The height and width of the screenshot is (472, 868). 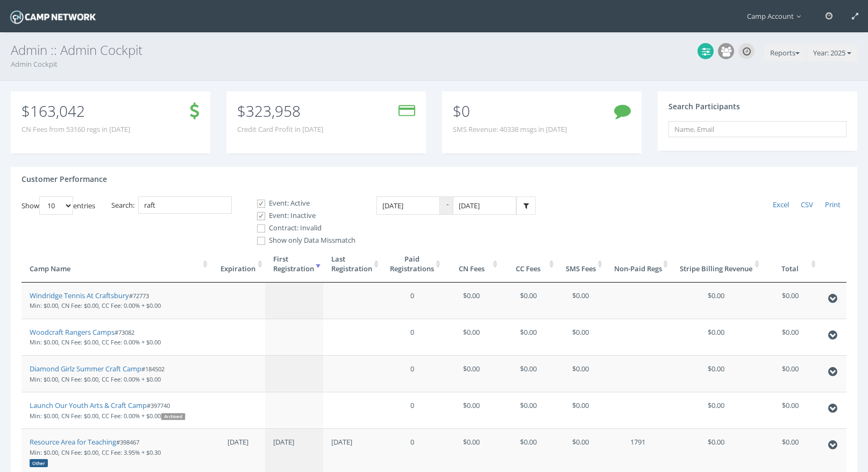 What do you see at coordinates (64, 179) in the screenshot?
I see `h4: Customer Performance` at bounding box center [64, 179].